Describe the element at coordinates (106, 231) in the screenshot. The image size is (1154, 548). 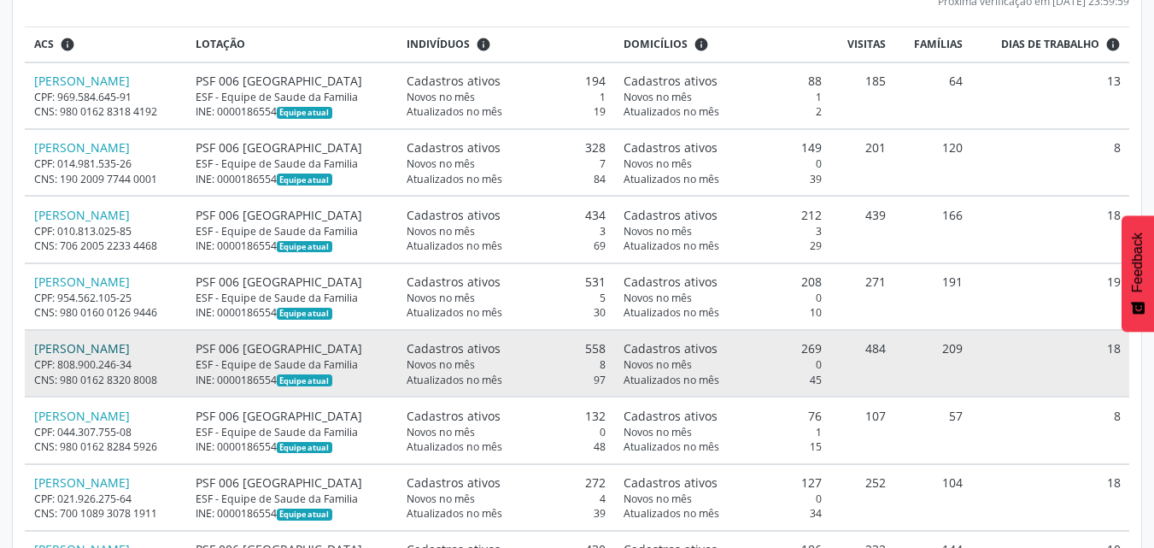
I see `div: CPF: 010.813.025-85` at that location.